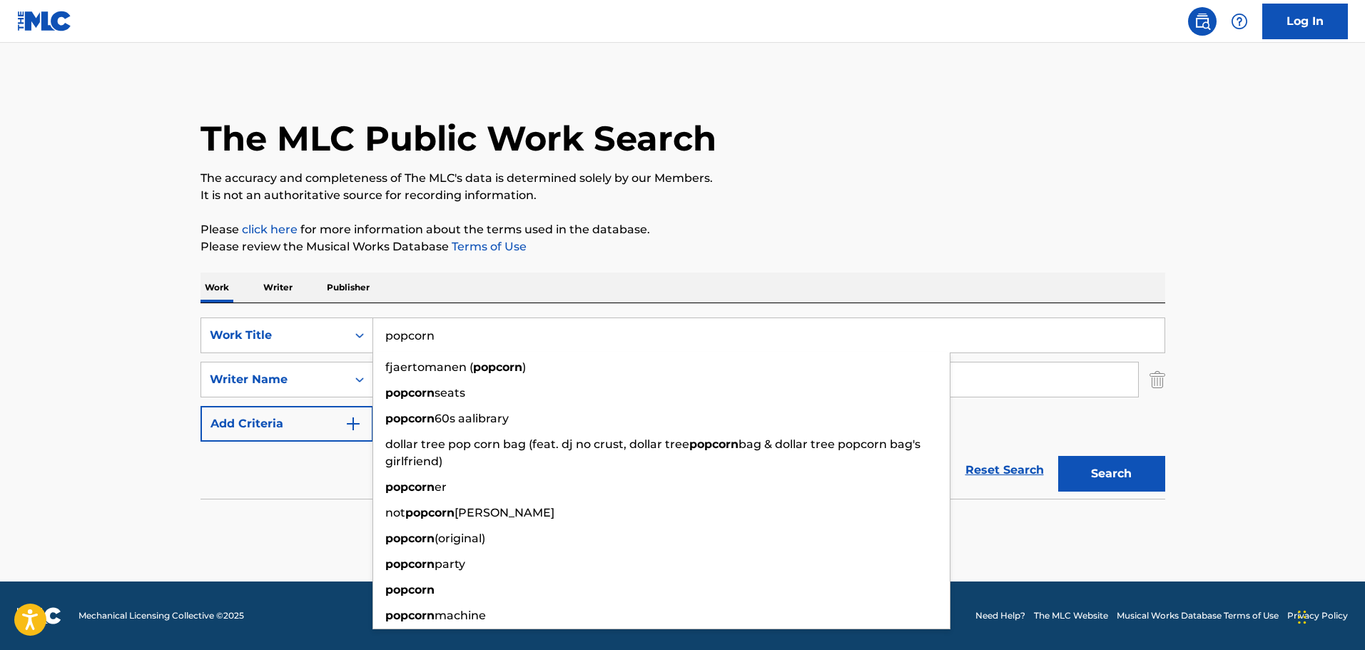 The height and width of the screenshot is (650, 1365). Describe the element at coordinates (1202, 21) in the screenshot. I see `img: search` at that location.